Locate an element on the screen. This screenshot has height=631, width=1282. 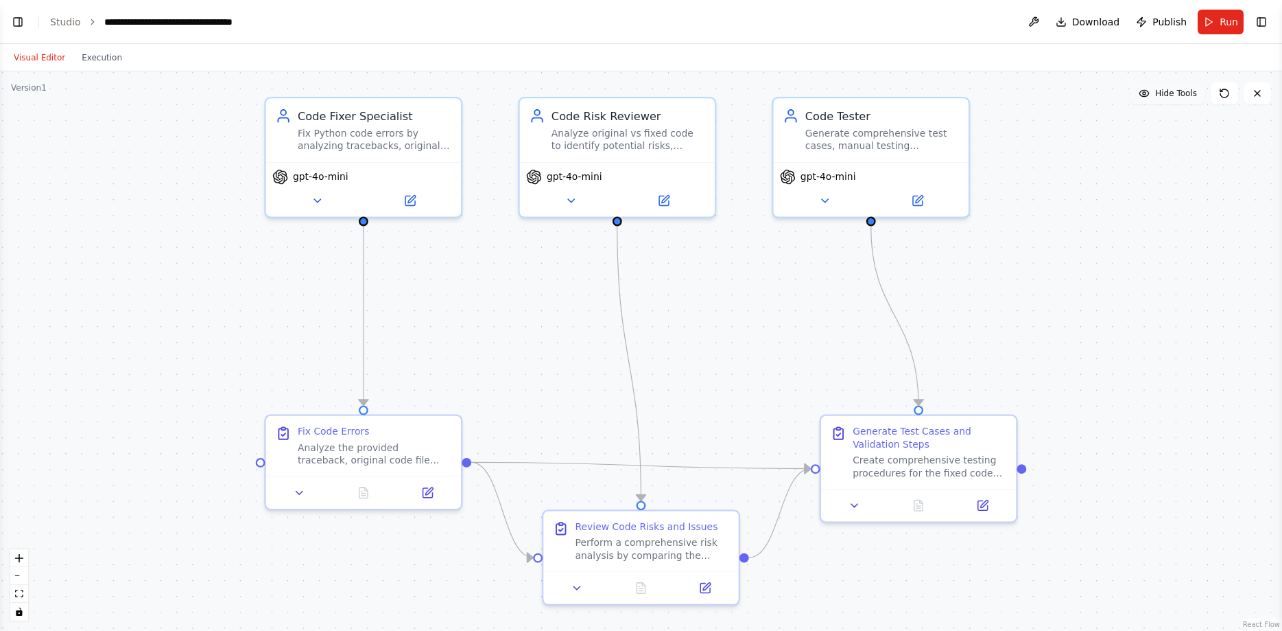
g: Edge from ff6105ed-5f9c-4f99-b141-e5c567457729 to 71ffac34-df86-4617-afcd-bf1c6794bea3 is located at coordinates (780, 513).